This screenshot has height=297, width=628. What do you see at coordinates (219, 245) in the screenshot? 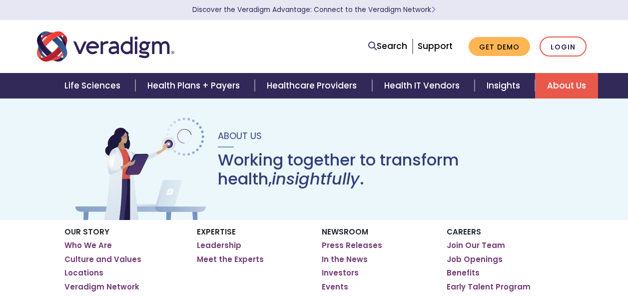
I see `a: Leadership` at bounding box center [219, 245].